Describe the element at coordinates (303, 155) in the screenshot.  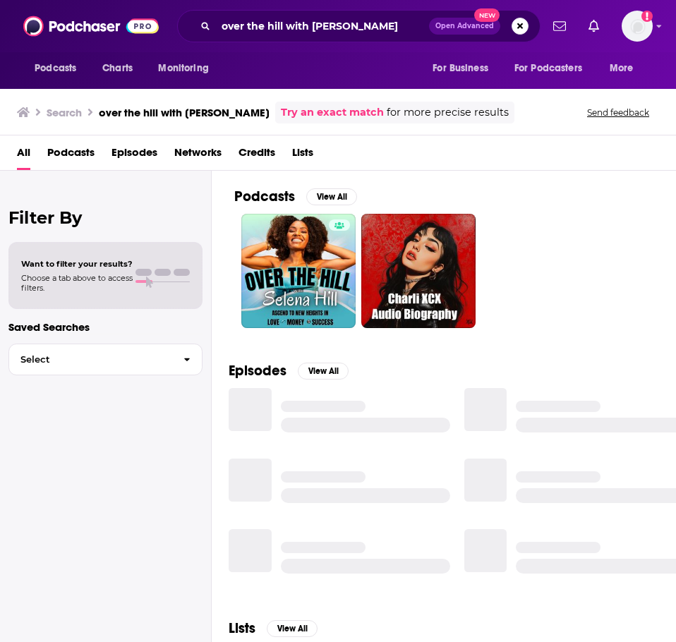
I see `a: Lists` at that location.